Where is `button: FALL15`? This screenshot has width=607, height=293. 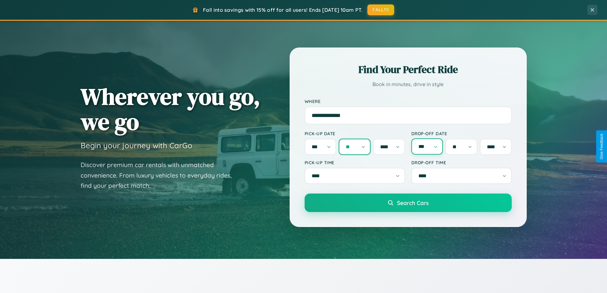 button: FALL15 is located at coordinates (381, 10).